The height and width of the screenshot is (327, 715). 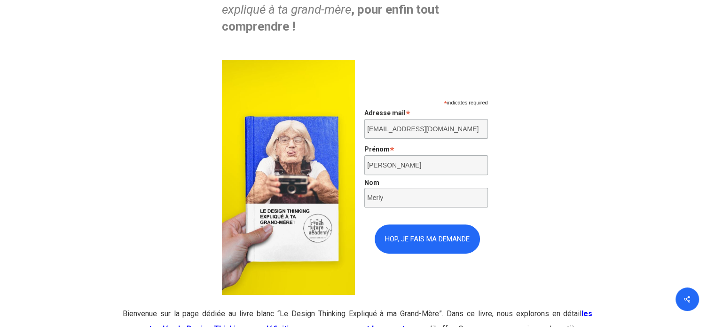 I want to click on label: Prénom, so click(x=426, y=148).